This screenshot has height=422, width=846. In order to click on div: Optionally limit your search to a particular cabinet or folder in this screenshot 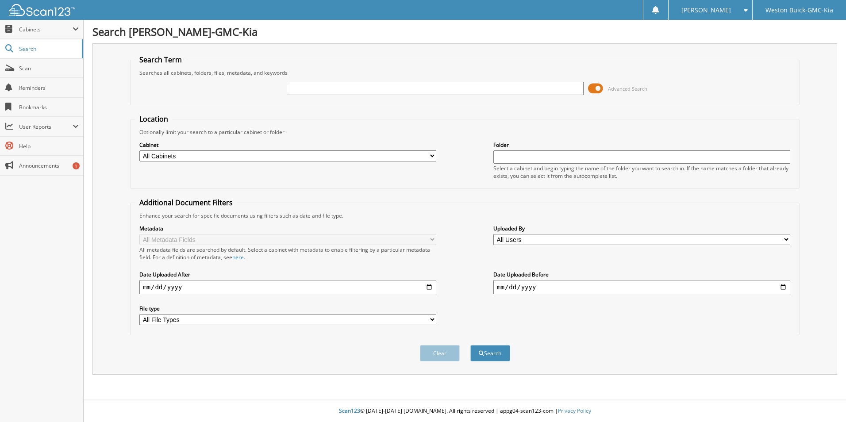, I will do `click(464, 132)`.